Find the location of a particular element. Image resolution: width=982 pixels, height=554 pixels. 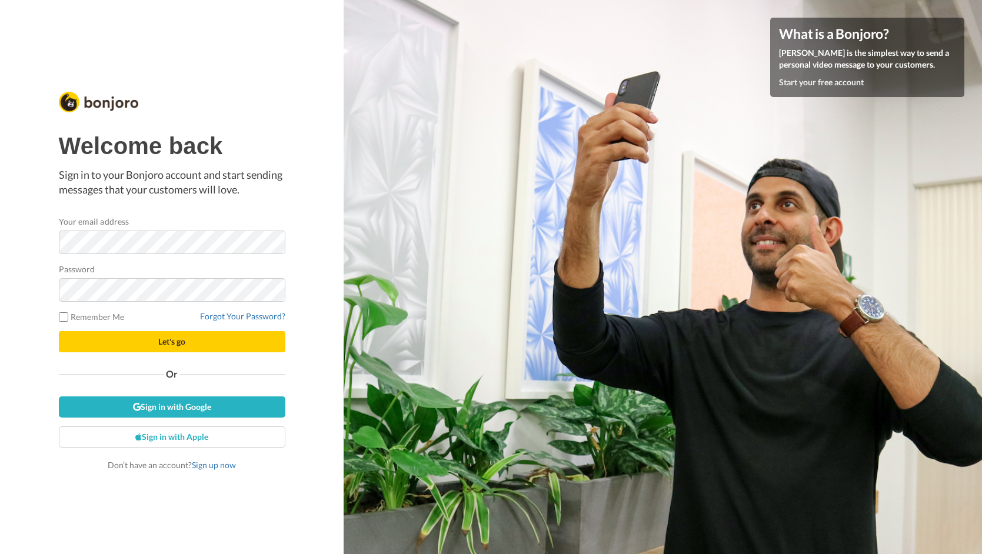

a: Sign in with Apple is located at coordinates (172, 437).